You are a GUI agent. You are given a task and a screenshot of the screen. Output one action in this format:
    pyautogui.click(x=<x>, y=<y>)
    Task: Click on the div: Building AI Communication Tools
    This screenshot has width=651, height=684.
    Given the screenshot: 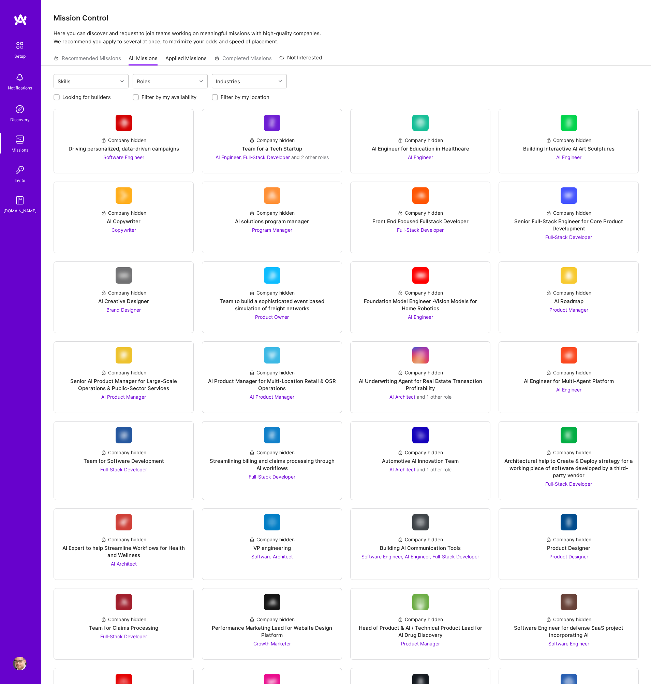 What is the action you would take?
    pyautogui.click(x=420, y=548)
    